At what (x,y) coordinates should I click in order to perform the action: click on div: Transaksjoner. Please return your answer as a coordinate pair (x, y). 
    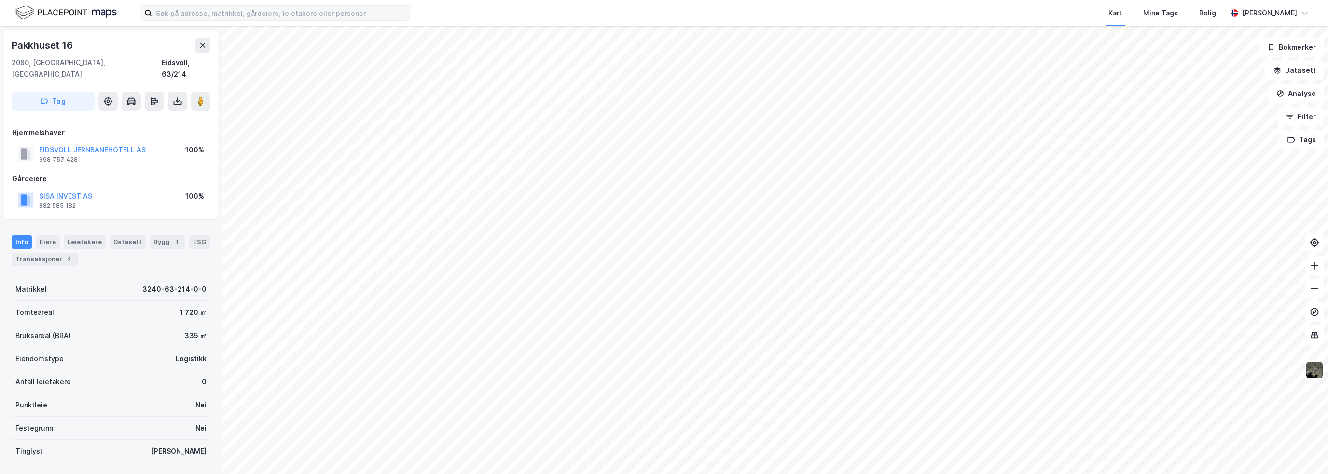
    Looking at the image, I should click on (44, 260).